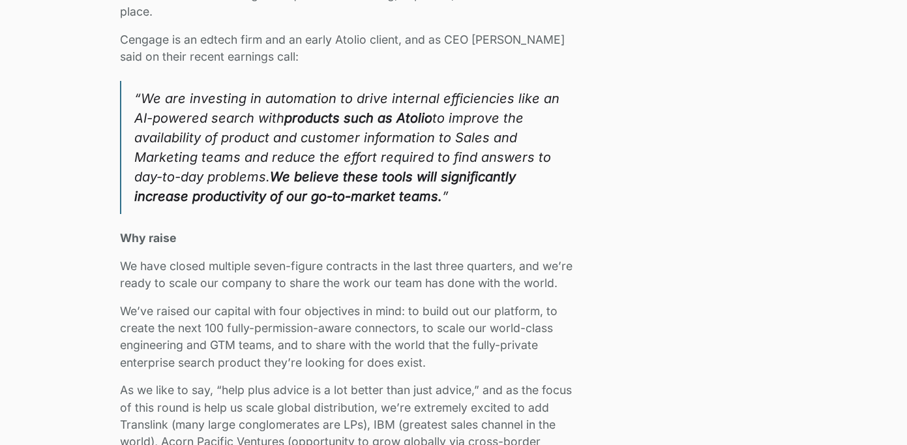  Describe the element at coordinates (353, 274) in the screenshot. I see `p: We have closed multiple seven-figure contracts in the last three quarters, and we’re ready to sca...` at that location.